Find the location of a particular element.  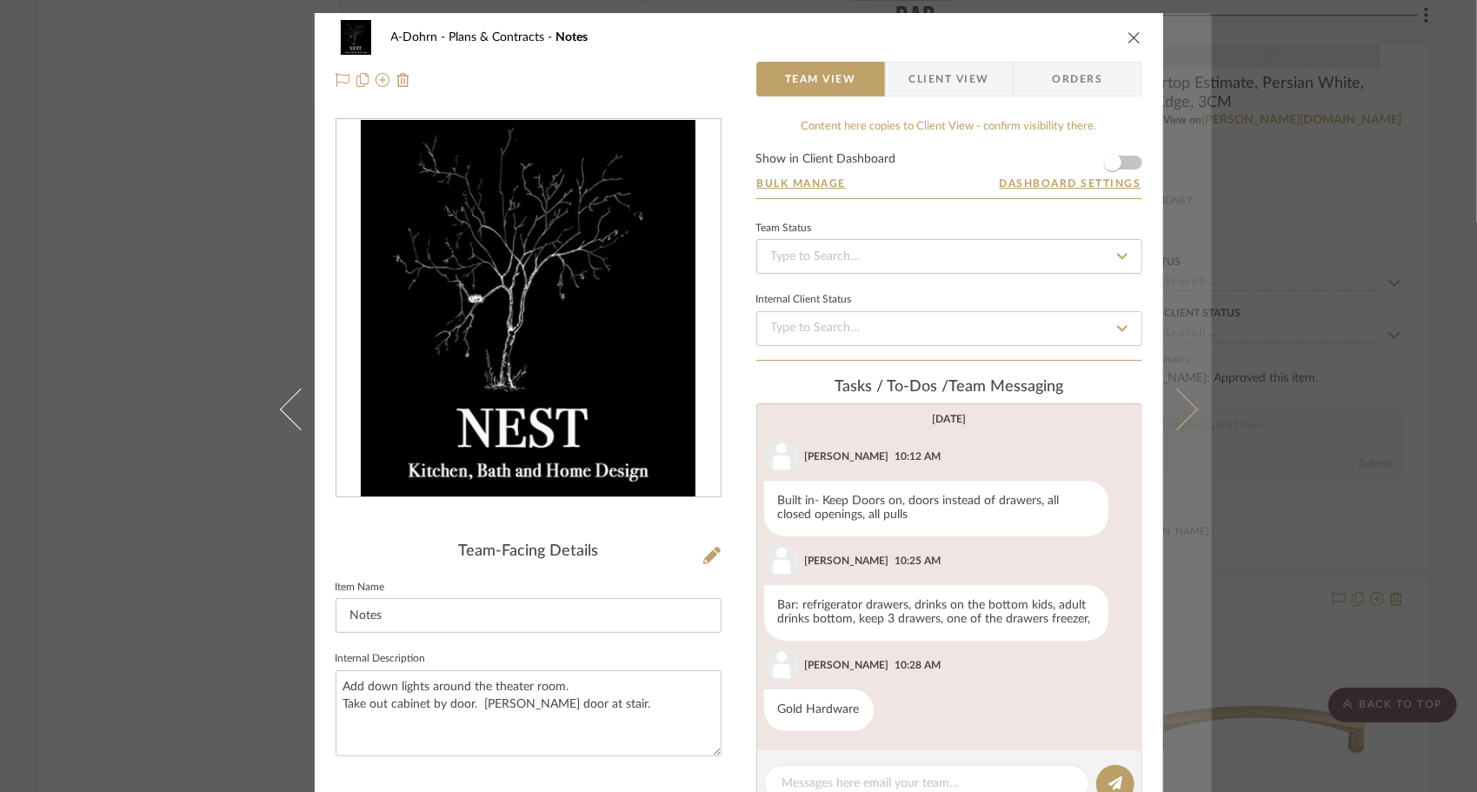

span: Client View is located at coordinates (949, 79).